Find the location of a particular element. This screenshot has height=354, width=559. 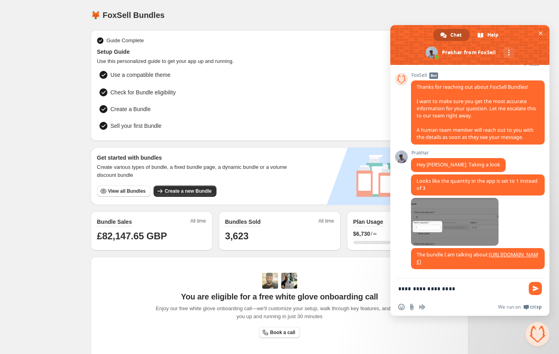

span: Prakhar is located at coordinates (458, 153).